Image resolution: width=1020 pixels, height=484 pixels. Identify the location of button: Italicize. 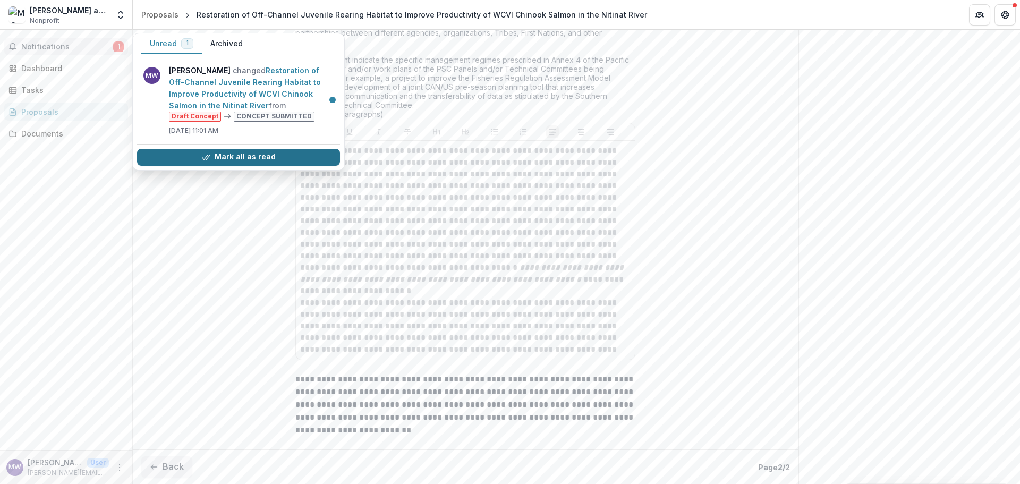
(379, 132).